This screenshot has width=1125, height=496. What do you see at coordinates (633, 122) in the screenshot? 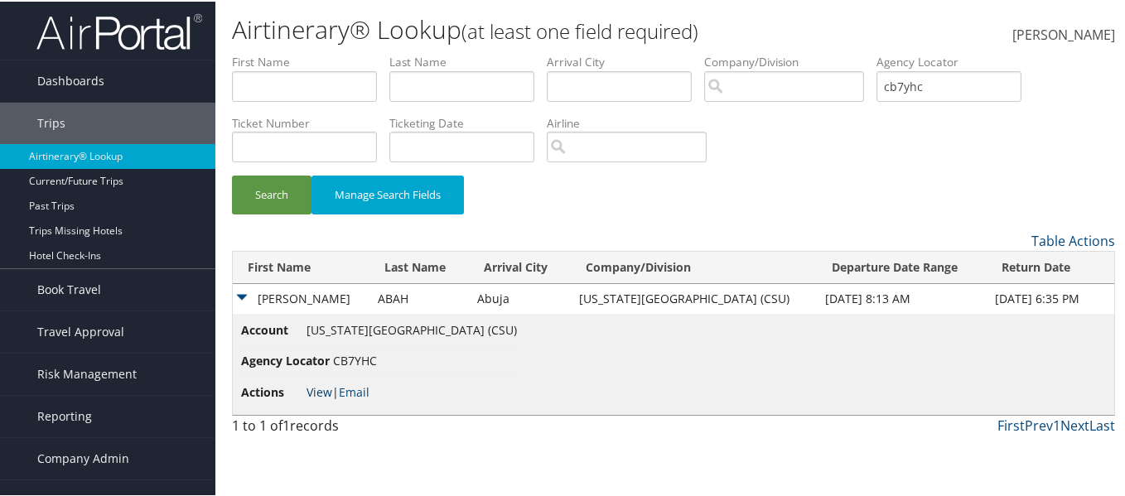
I see `label: Airline` at bounding box center [633, 122].